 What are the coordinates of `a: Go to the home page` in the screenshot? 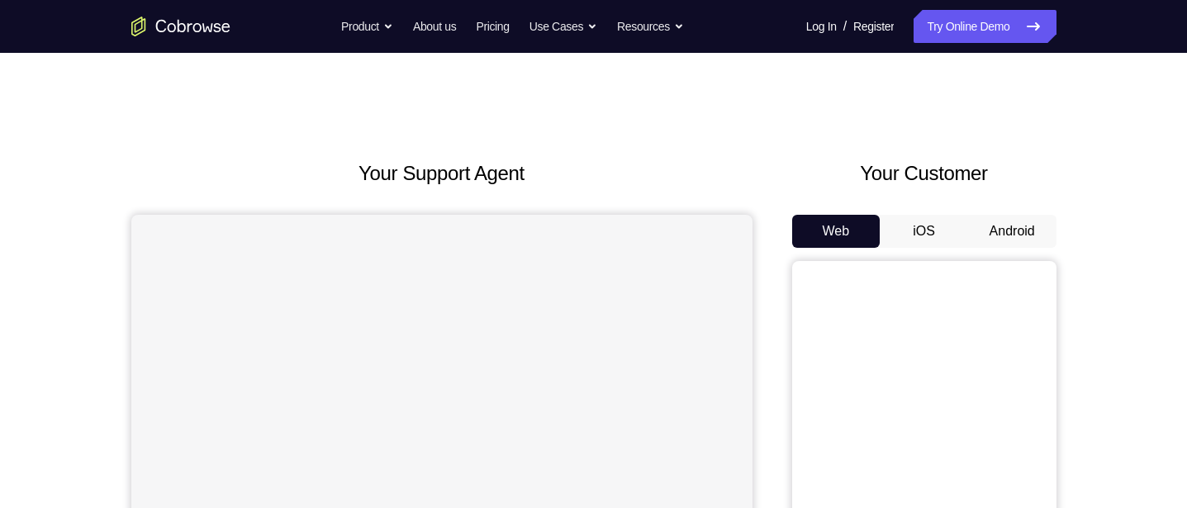 It's located at (181, 26).